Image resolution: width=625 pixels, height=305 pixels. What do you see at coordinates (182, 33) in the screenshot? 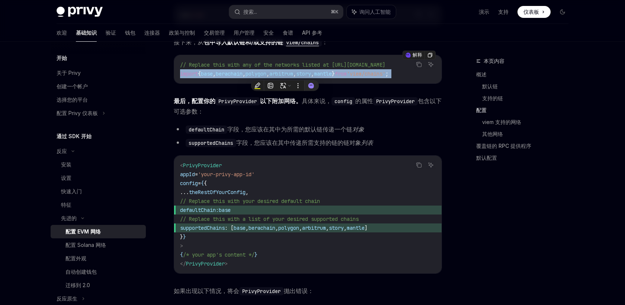
I see `a: 政策与控制` at bounding box center [182, 33].